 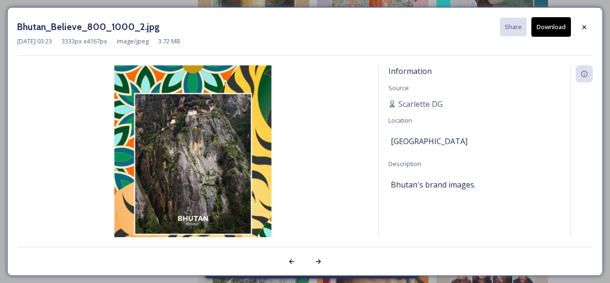 I want to click on span: Information, so click(x=410, y=71).